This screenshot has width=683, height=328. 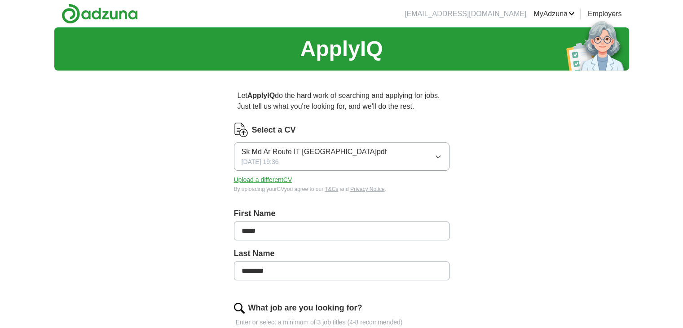 What do you see at coordinates (342, 189) in the screenshot?
I see `div: By uploading your CV you agree to our and .` at bounding box center [342, 189].